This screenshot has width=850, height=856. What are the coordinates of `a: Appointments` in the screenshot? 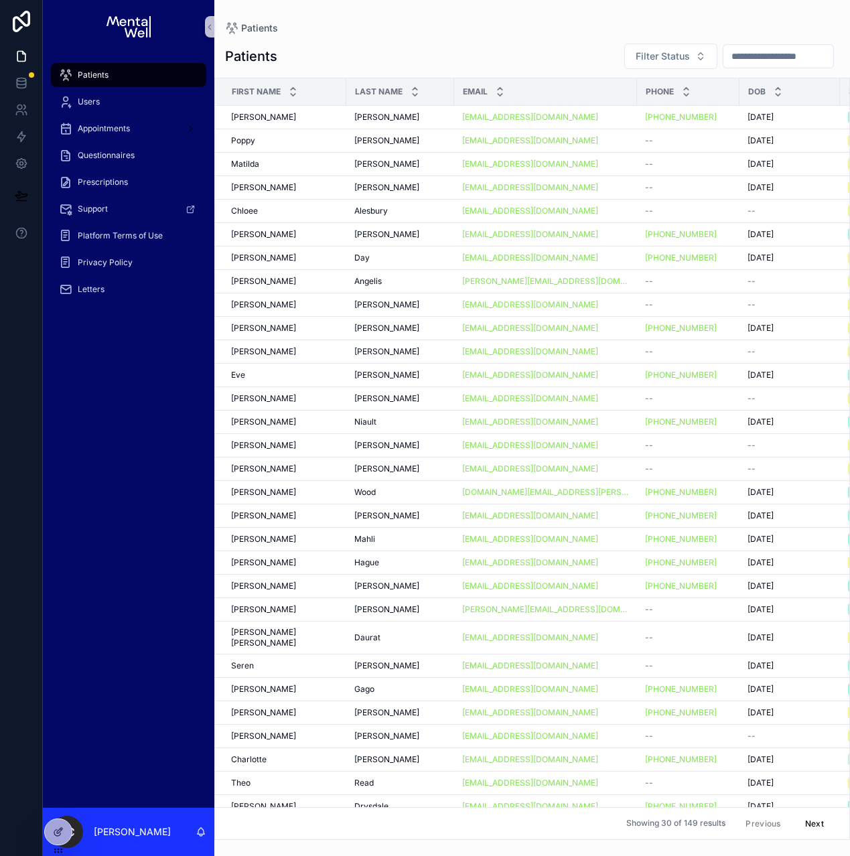 It's located at (129, 129).